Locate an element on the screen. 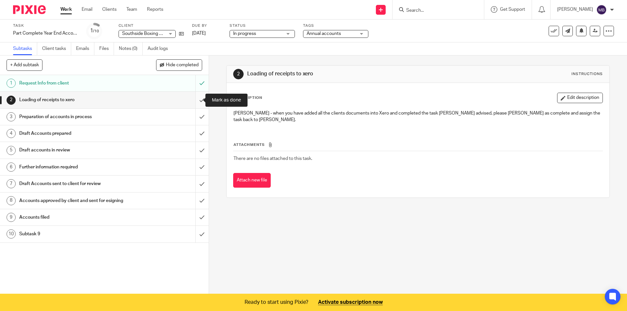 The height and width of the screenshot is (311, 627). input: Search is located at coordinates (435, 11).